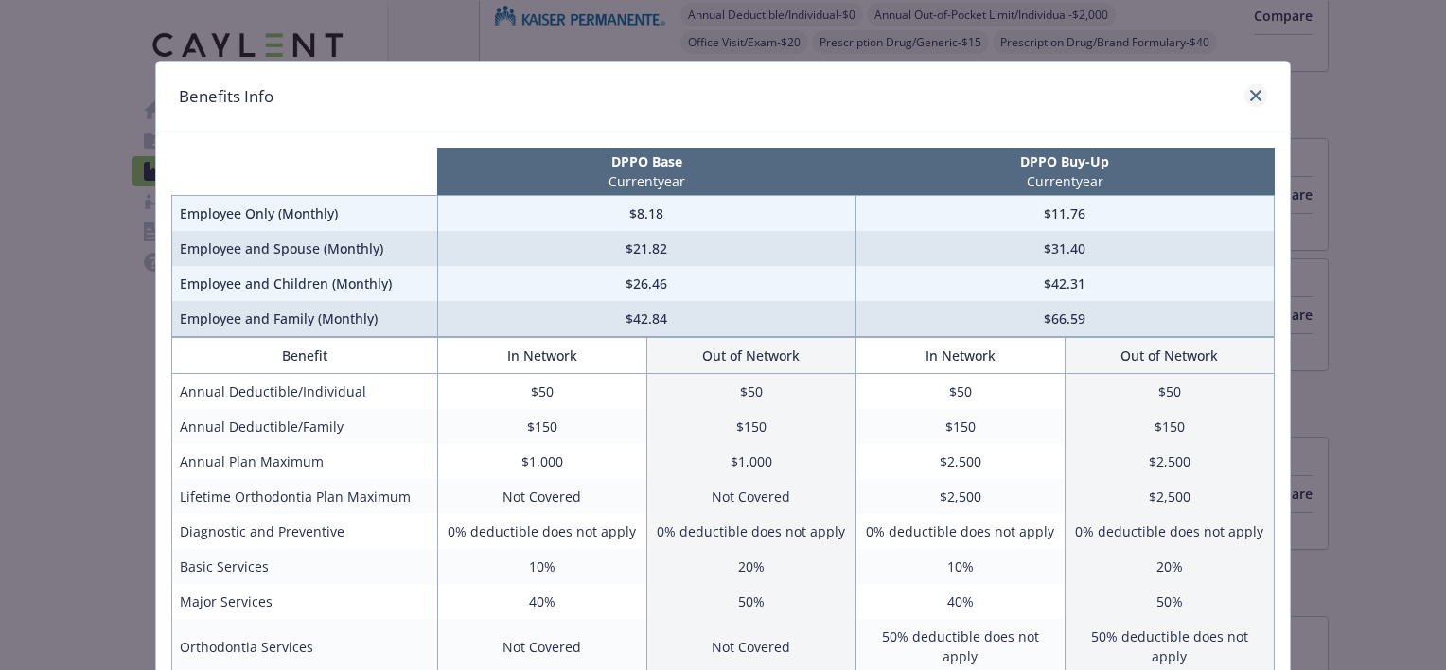  What do you see at coordinates (305, 356) in the screenshot?
I see `th: Benefit` at bounding box center [305, 356].